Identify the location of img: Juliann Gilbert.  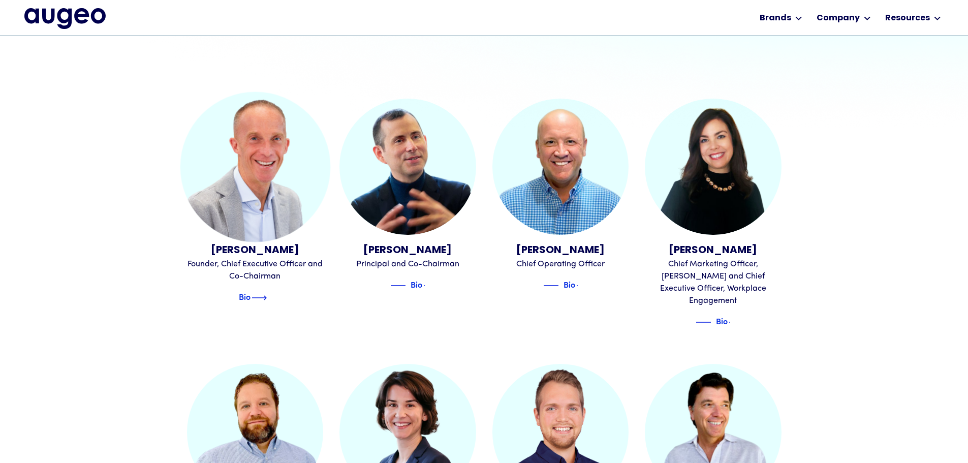
(713, 167).